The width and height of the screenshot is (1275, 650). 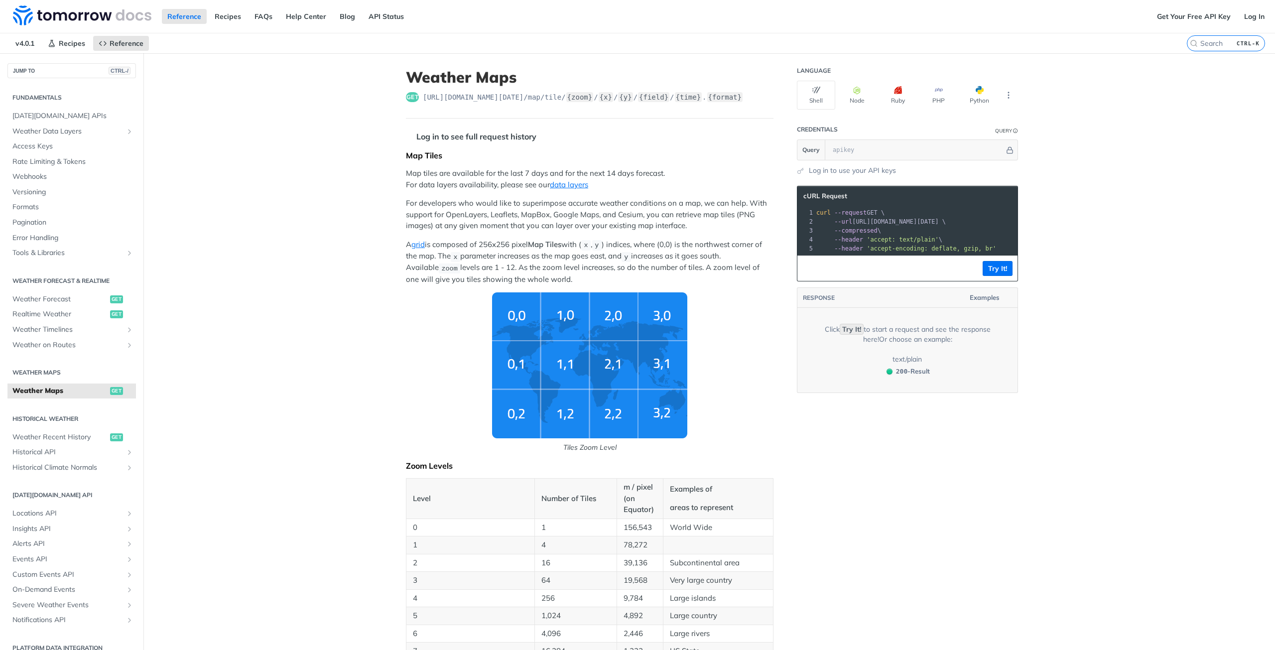 I want to click on a: Historical APIShow subpages for Historical API, so click(x=72, y=452).